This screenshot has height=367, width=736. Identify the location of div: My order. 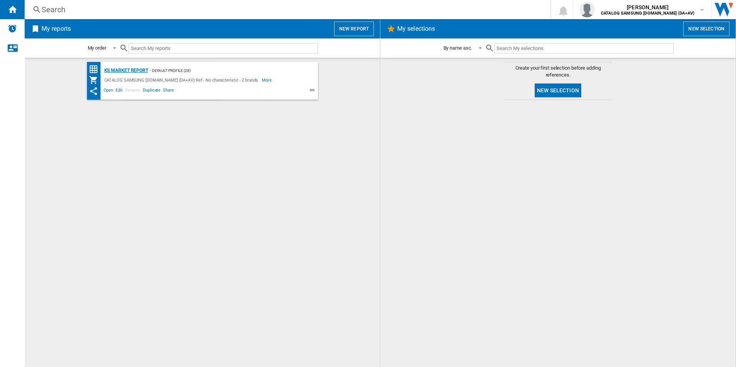
(97, 48).